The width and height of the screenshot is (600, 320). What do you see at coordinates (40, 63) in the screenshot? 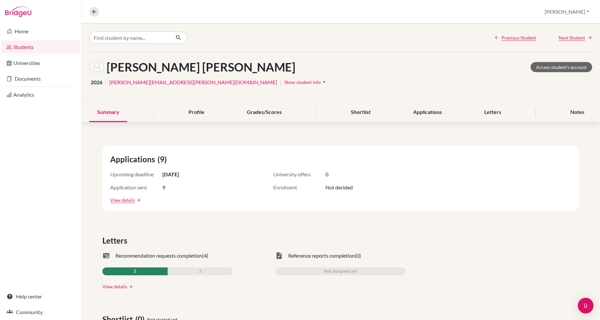
I see `a: Universities` at bounding box center [40, 63].